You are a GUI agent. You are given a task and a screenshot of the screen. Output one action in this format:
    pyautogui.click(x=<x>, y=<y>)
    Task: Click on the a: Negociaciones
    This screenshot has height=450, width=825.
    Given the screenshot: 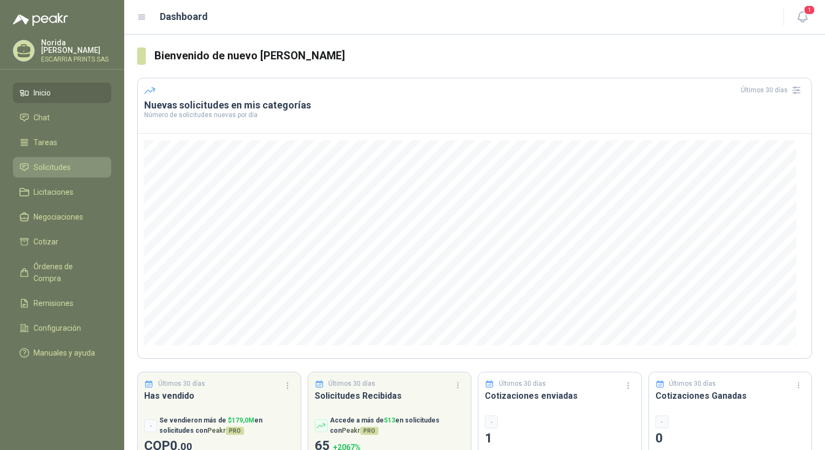 What is the action you would take?
    pyautogui.click(x=62, y=217)
    